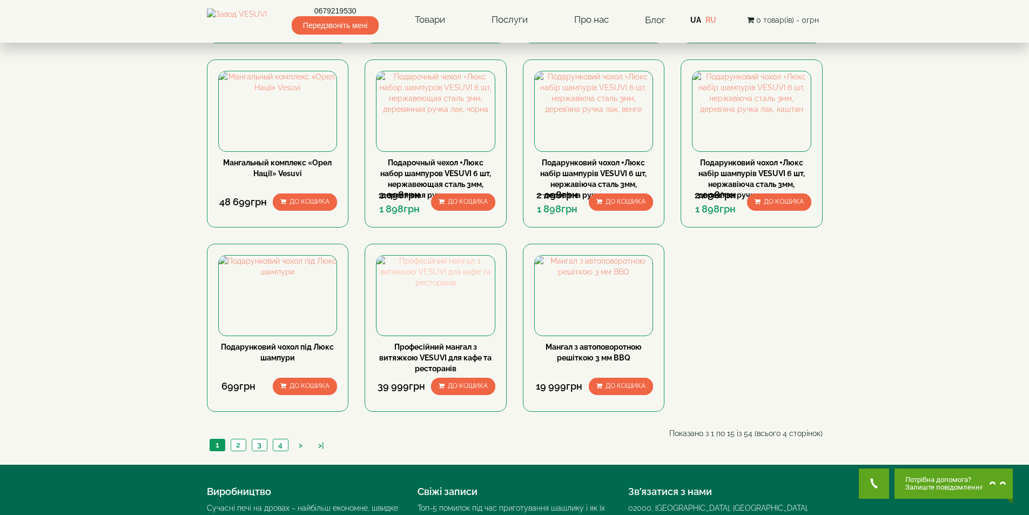 Image resolution: width=1029 pixels, height=515 pixels. Describe the element at coordinates (244, 202) in the screenshot. I see `div: 48 699грн` at that location.